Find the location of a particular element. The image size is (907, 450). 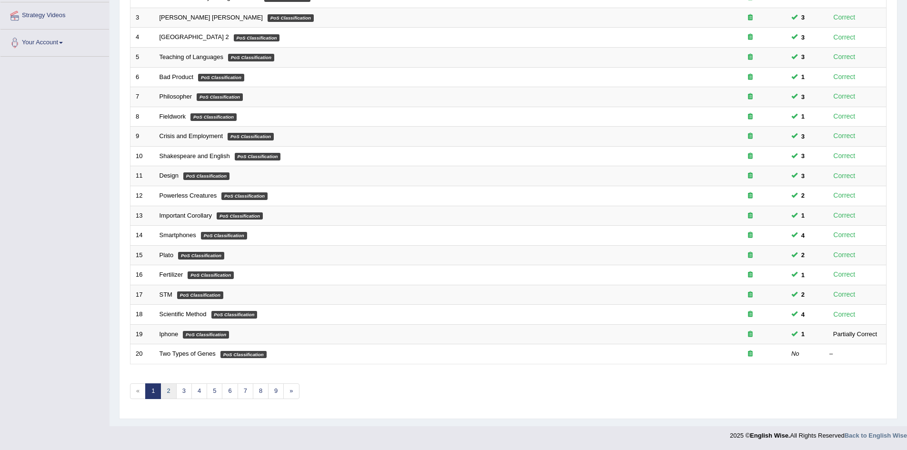

td: 17 is located at coordinates (142, 295).